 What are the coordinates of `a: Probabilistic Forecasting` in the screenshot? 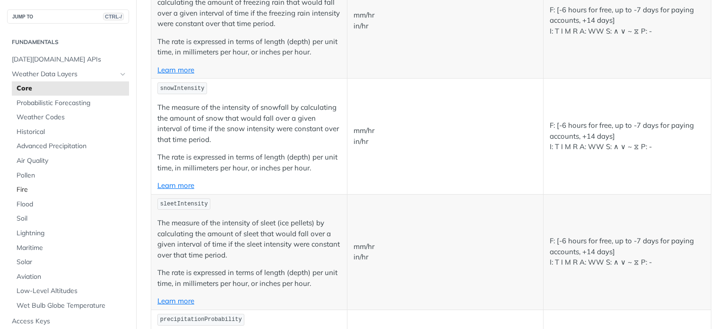 It's located at (70, 103).